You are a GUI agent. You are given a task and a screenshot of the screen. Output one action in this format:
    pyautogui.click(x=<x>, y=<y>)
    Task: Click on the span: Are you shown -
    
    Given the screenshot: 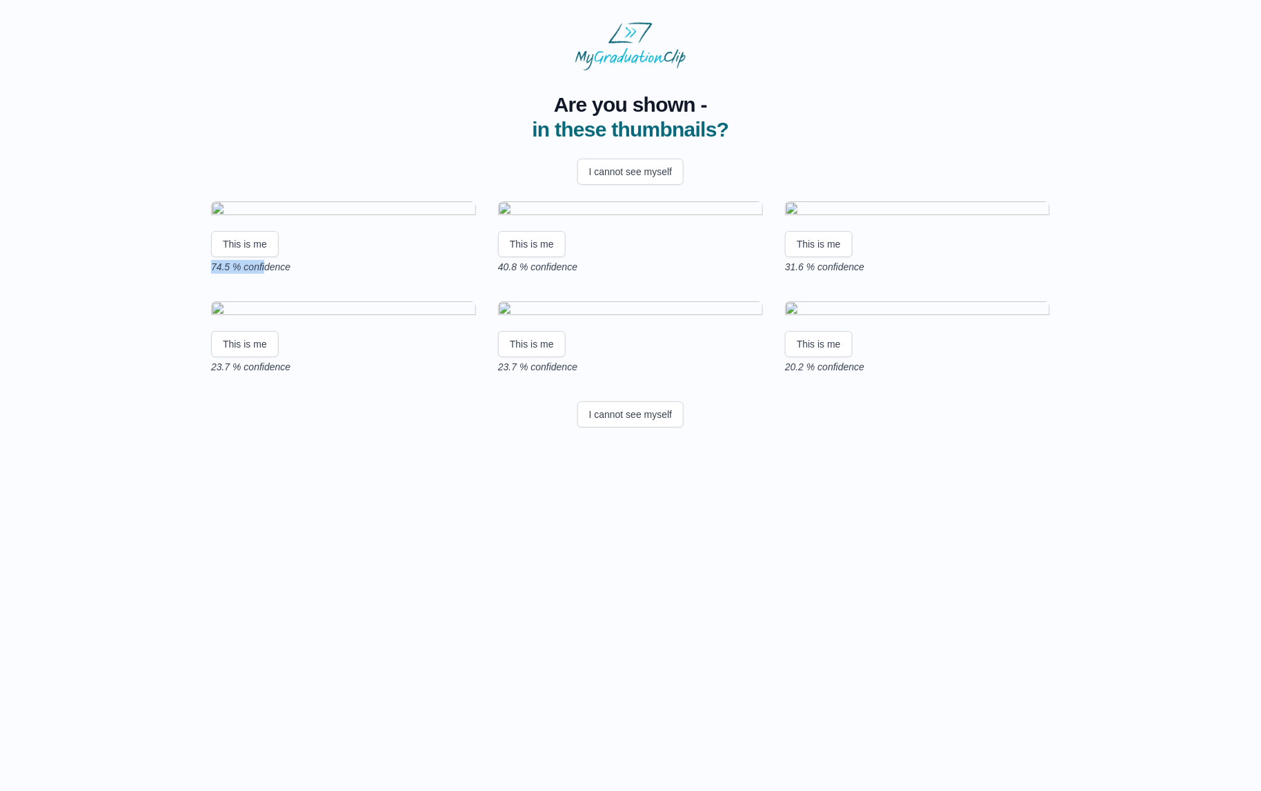 What is the action you would take?
    pyautogui.click(x=630, y=105)
    